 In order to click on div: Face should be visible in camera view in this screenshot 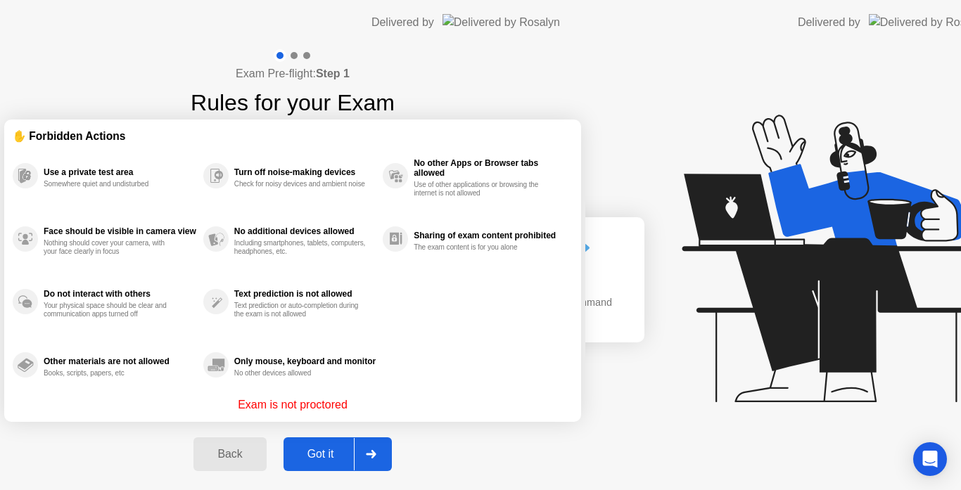, I will do `click(120, 231)`.